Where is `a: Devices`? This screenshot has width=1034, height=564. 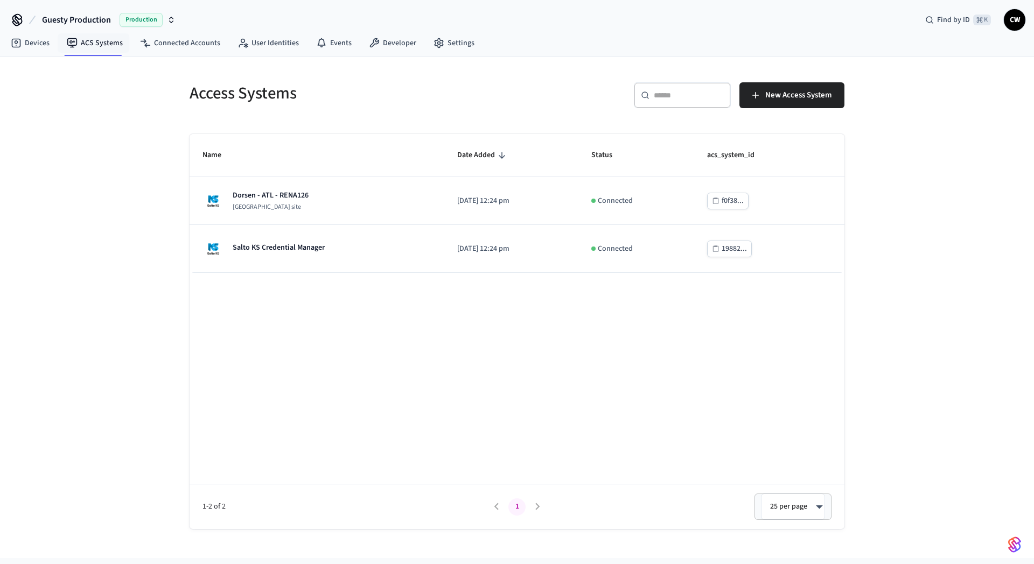
a: Devices is located at coordinates (30, 43).